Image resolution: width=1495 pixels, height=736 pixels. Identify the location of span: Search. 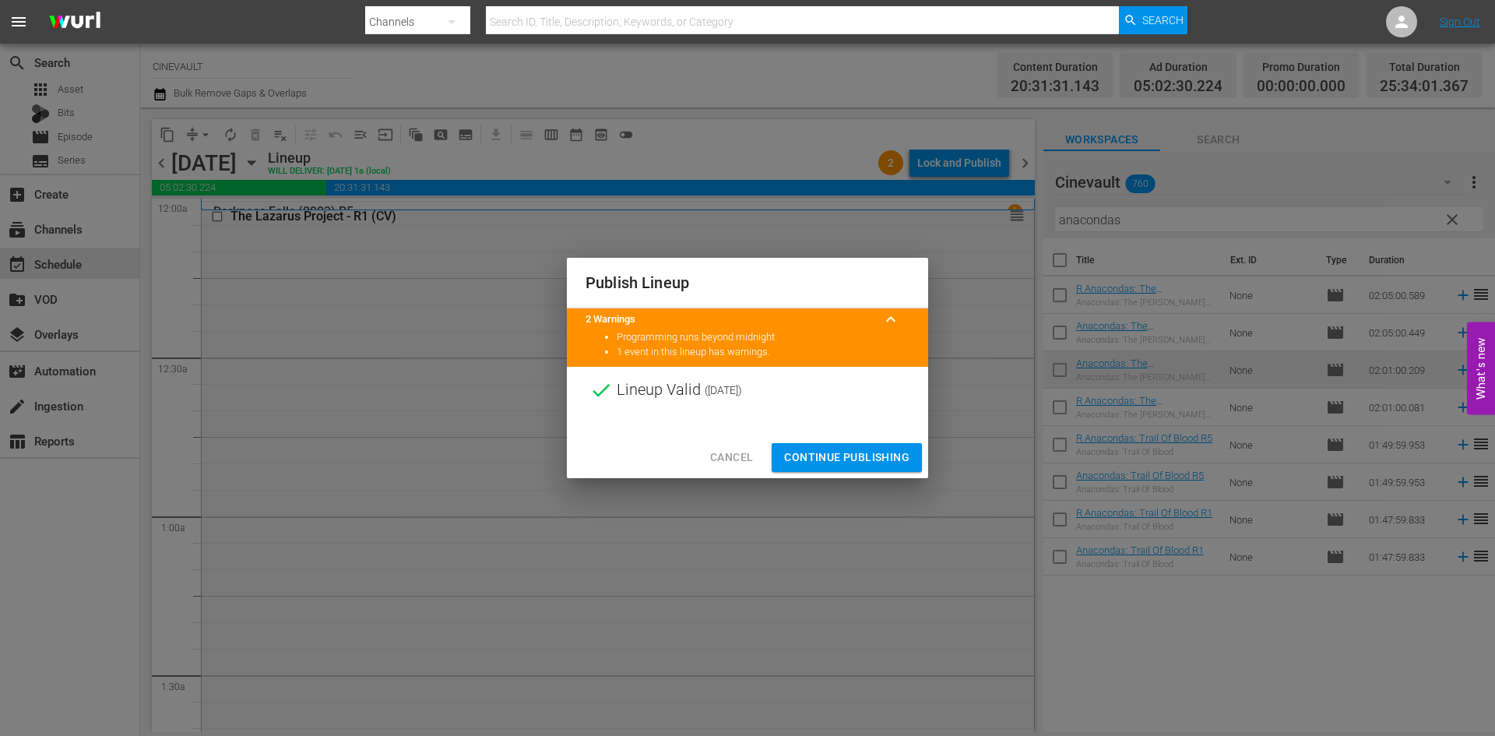
(1162, 20).